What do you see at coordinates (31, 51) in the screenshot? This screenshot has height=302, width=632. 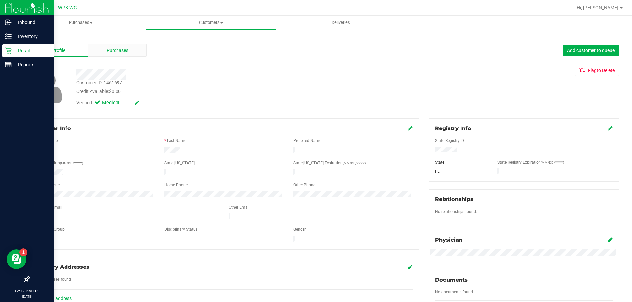 I see `p: Retail` at bounding box center [31, 51].